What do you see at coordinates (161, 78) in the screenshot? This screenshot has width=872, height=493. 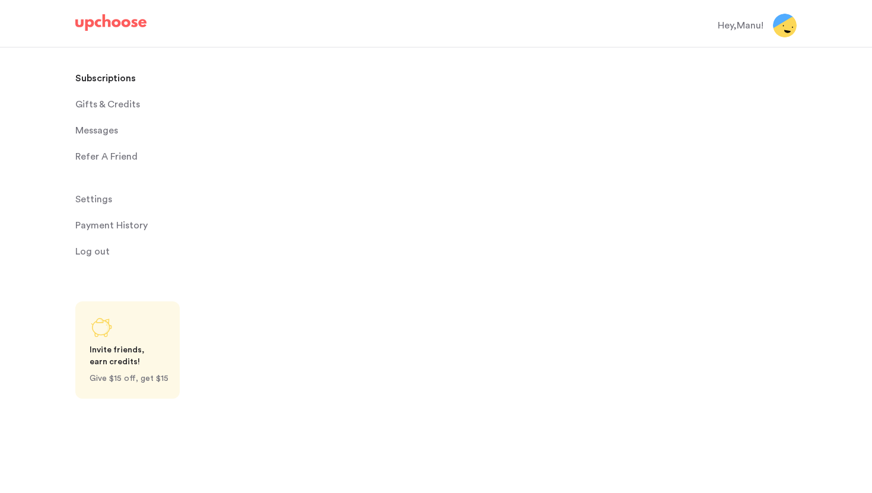 I see `a: Subscriptions` at bounding box center [161, 78].